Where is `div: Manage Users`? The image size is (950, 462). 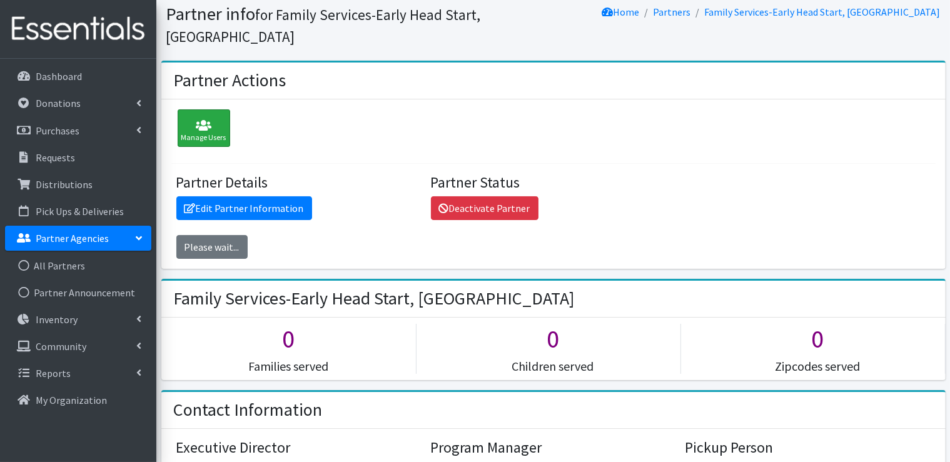 div: Manage Users is located at coordinates (204, 128).